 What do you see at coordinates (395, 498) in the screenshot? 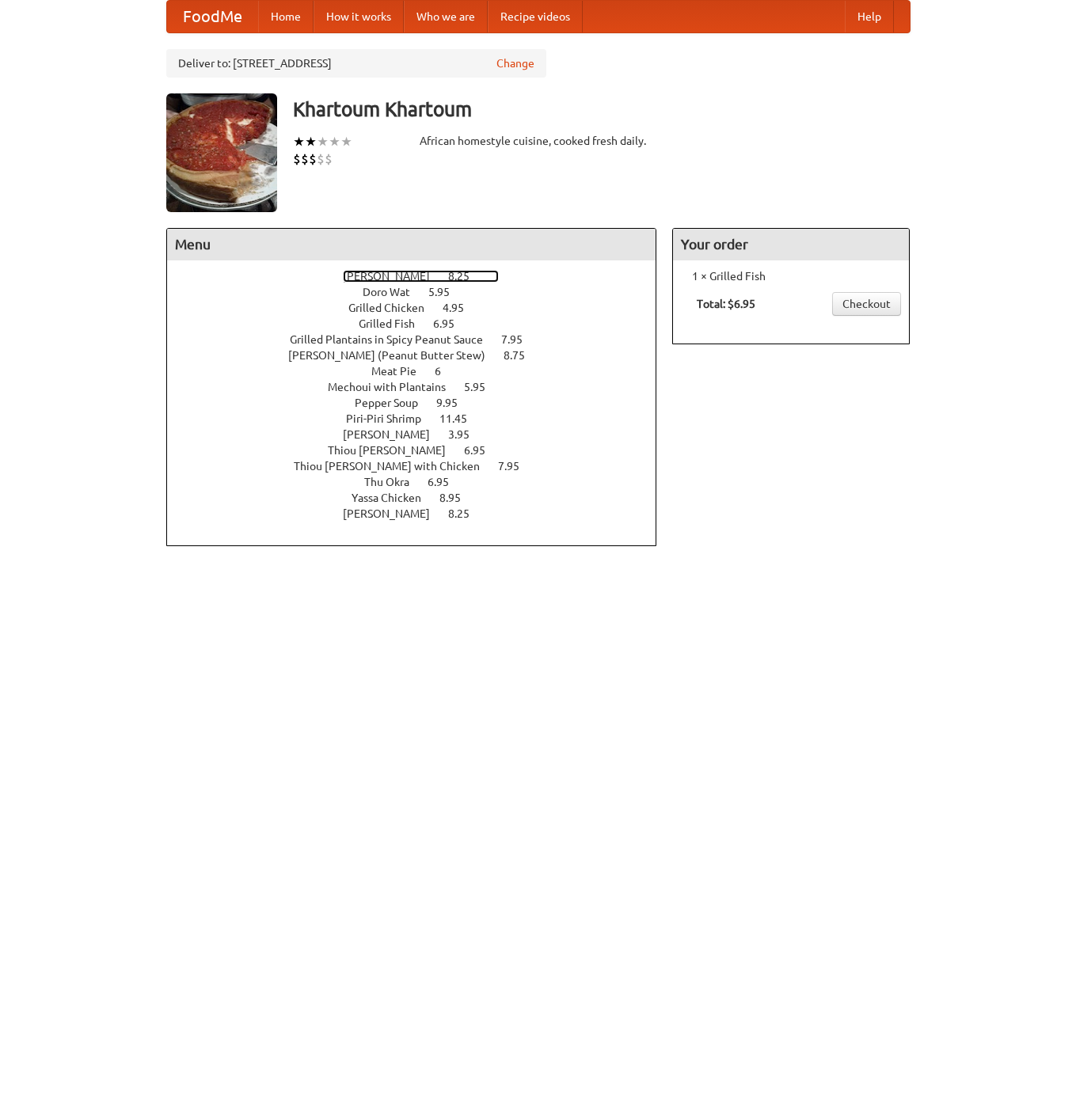
I see `span: Yassa Chicken` at bounding box center [395, 498].